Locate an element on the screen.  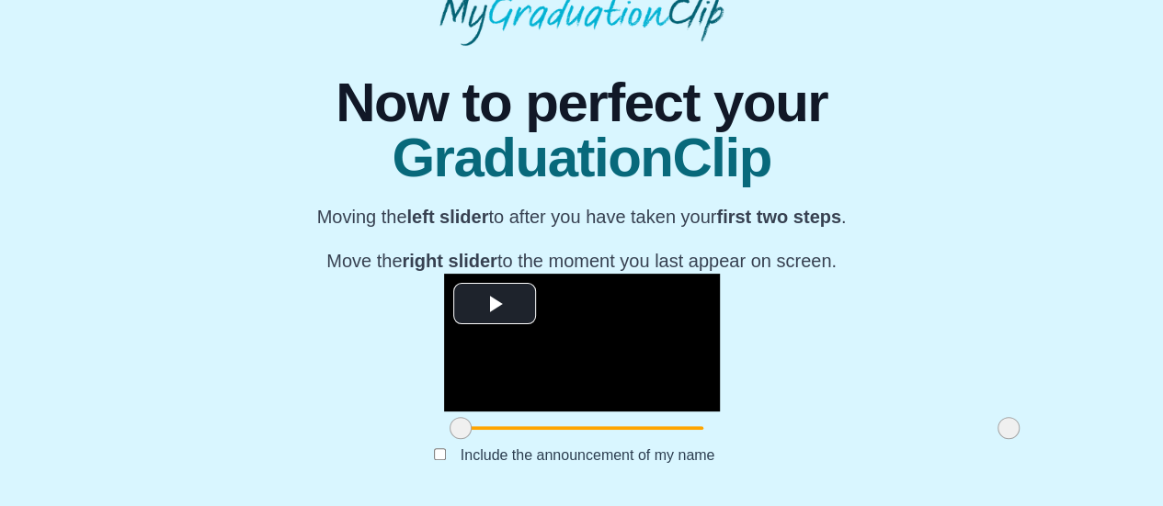
span: Now to perfect your is located at coordinates (582, 103).